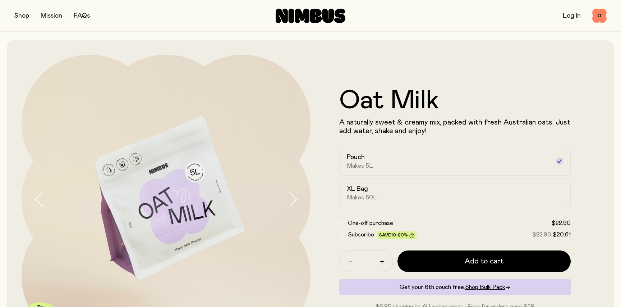 The width and height of the screenshot is (621, 307). What do you see at coordinates (600, 16) in the screenshot?
I see `button: 0` at bounding box center [600, 16].